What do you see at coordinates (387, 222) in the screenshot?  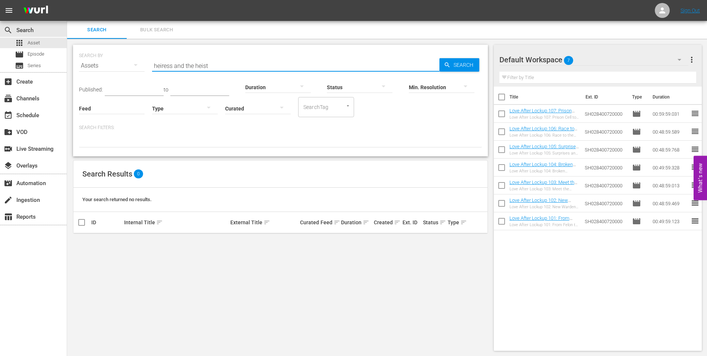 I see `div: Created` at bounding box center [387, 222].